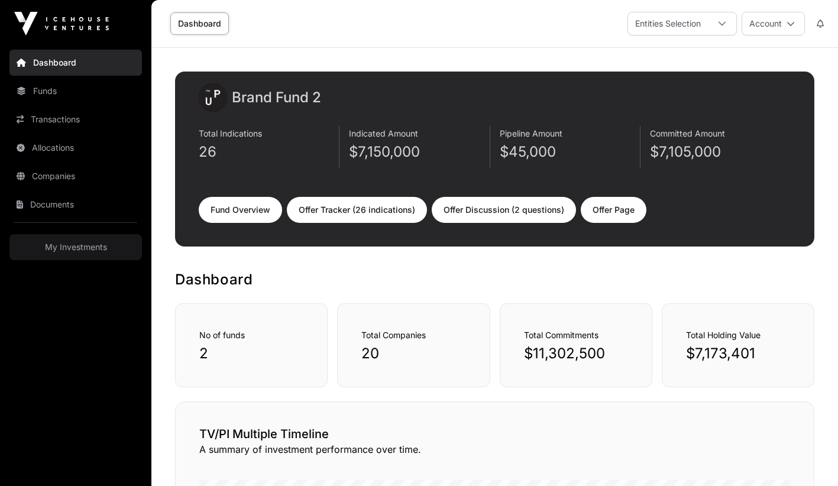 This screenshot has height=486, width=838. Describe the element at coordinates (569, 152) in the screenshot. I see `p: $45,000` at that location.